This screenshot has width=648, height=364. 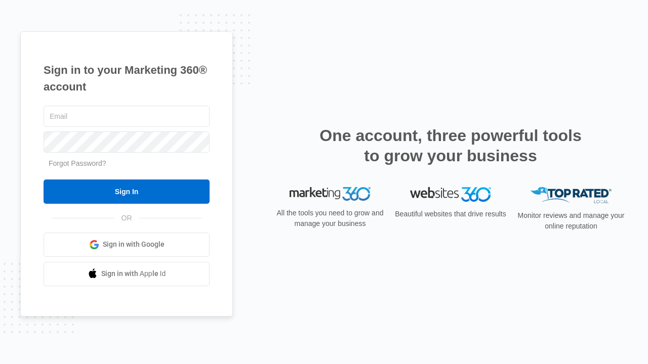 I want to click on h1: Sign in to your Marketing 360® account, so click(x=127, y=78).